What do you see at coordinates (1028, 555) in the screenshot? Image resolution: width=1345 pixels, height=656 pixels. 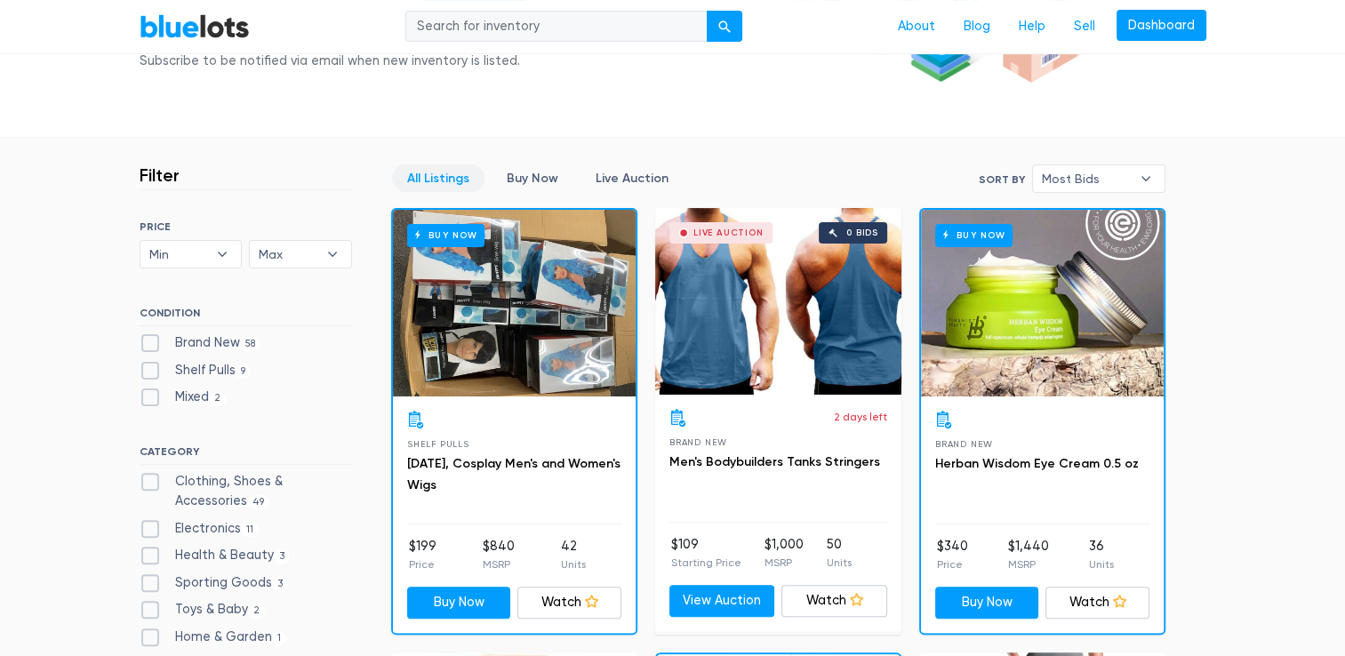 I see `li: $1,440` at bounding box center [1028, 555].